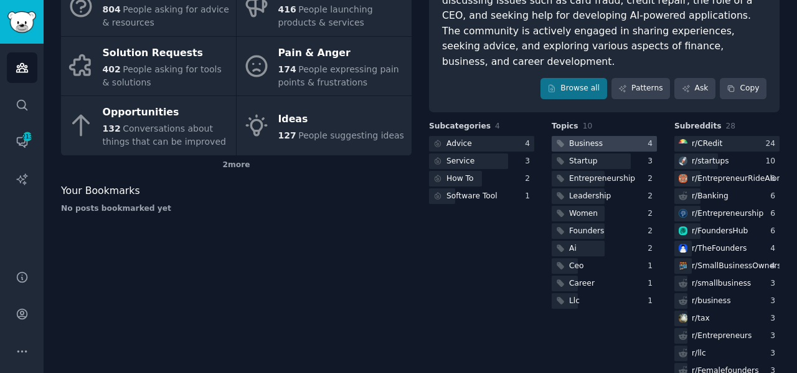  I want to click on img: GummySearch logo, so click(22, 22).